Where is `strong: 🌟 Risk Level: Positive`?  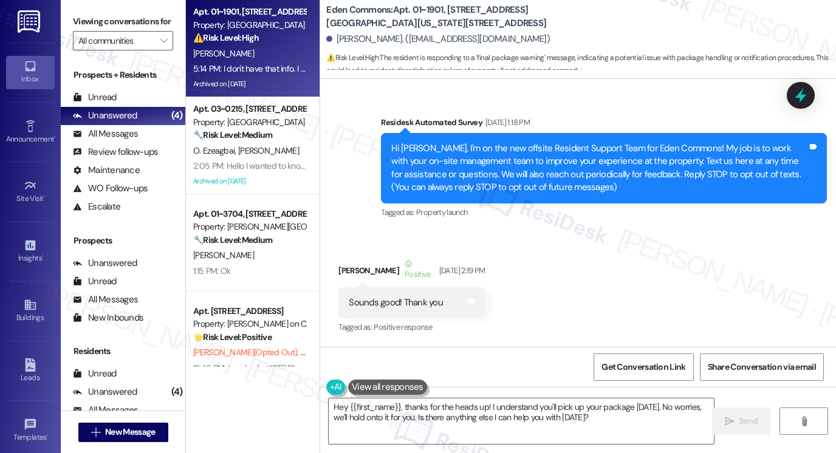 strong: 🌟 Risk Level: Positive is located at coordinates (232, 337).